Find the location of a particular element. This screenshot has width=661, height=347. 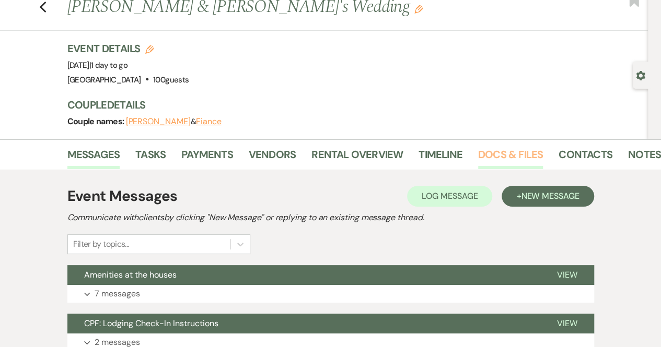

span: Couple names: is located at coordinates (97, 121).